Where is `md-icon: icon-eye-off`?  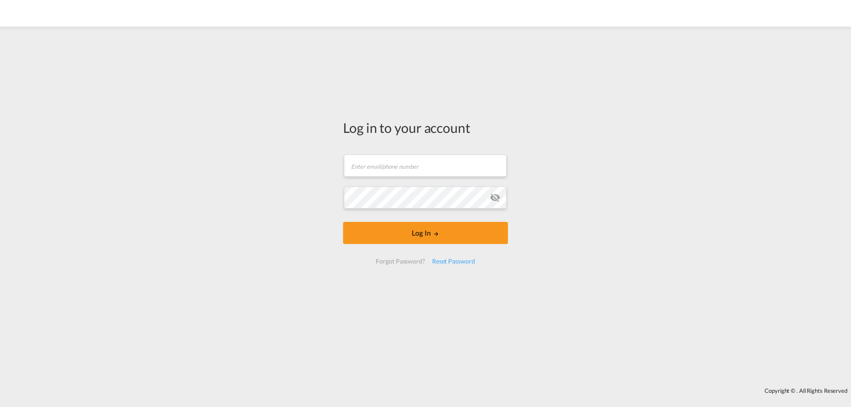 md-icon: icon-eye-off is located at coordinates (495, 198).